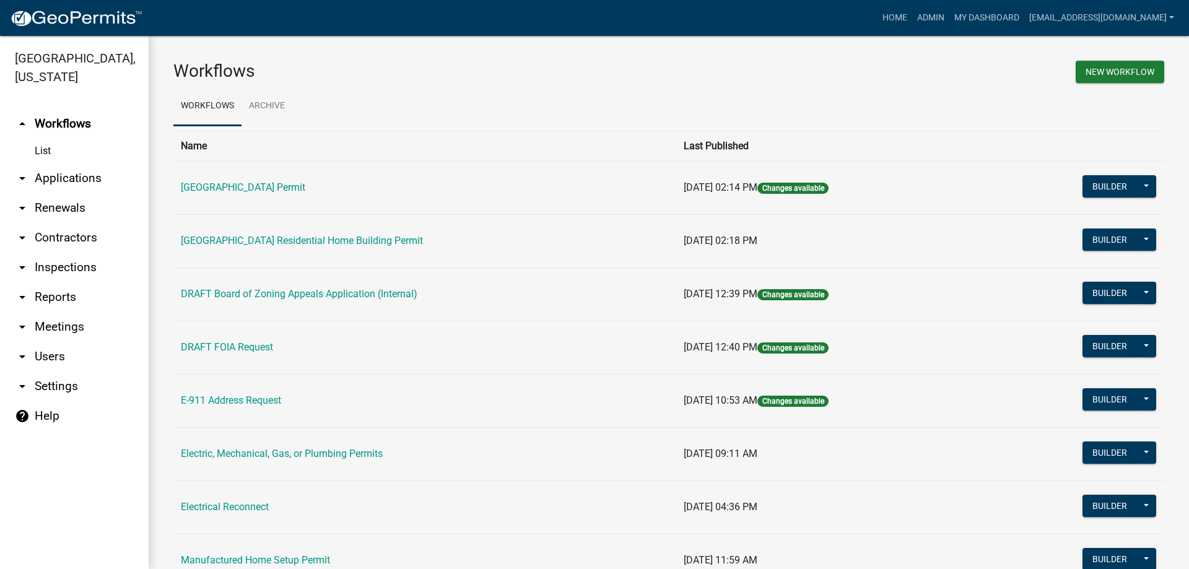  I want to click on a: My Dashboard, so click(987, 18).